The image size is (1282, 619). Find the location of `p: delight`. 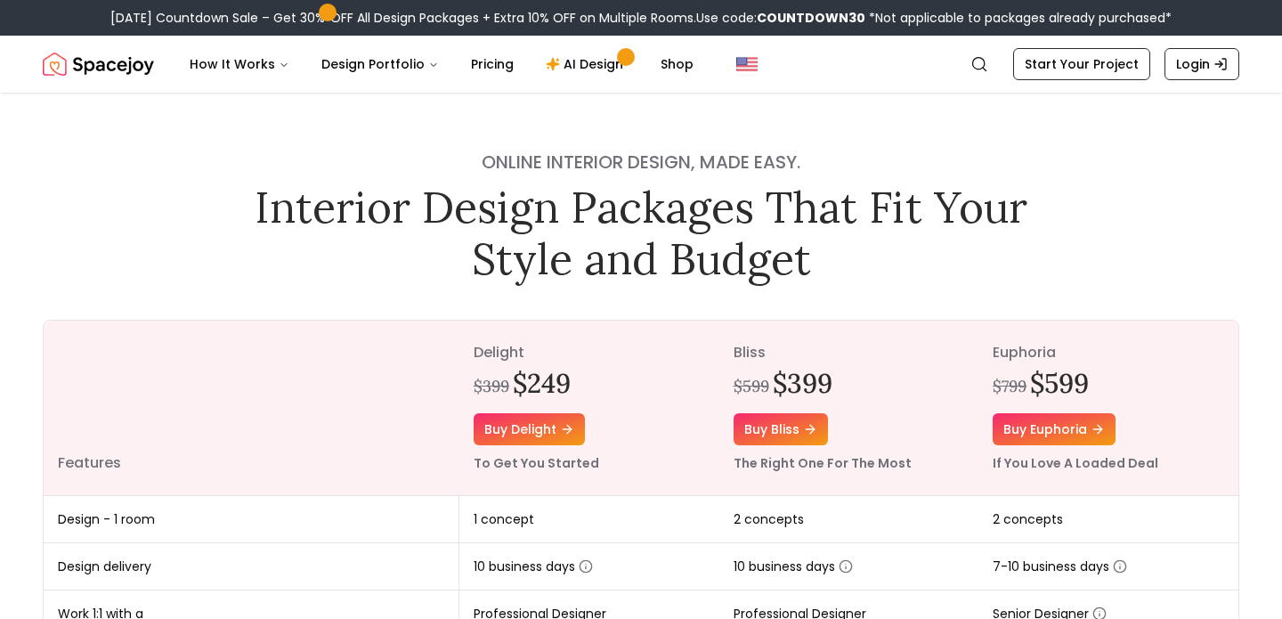

p: delight is located at coordinates (589, 352).